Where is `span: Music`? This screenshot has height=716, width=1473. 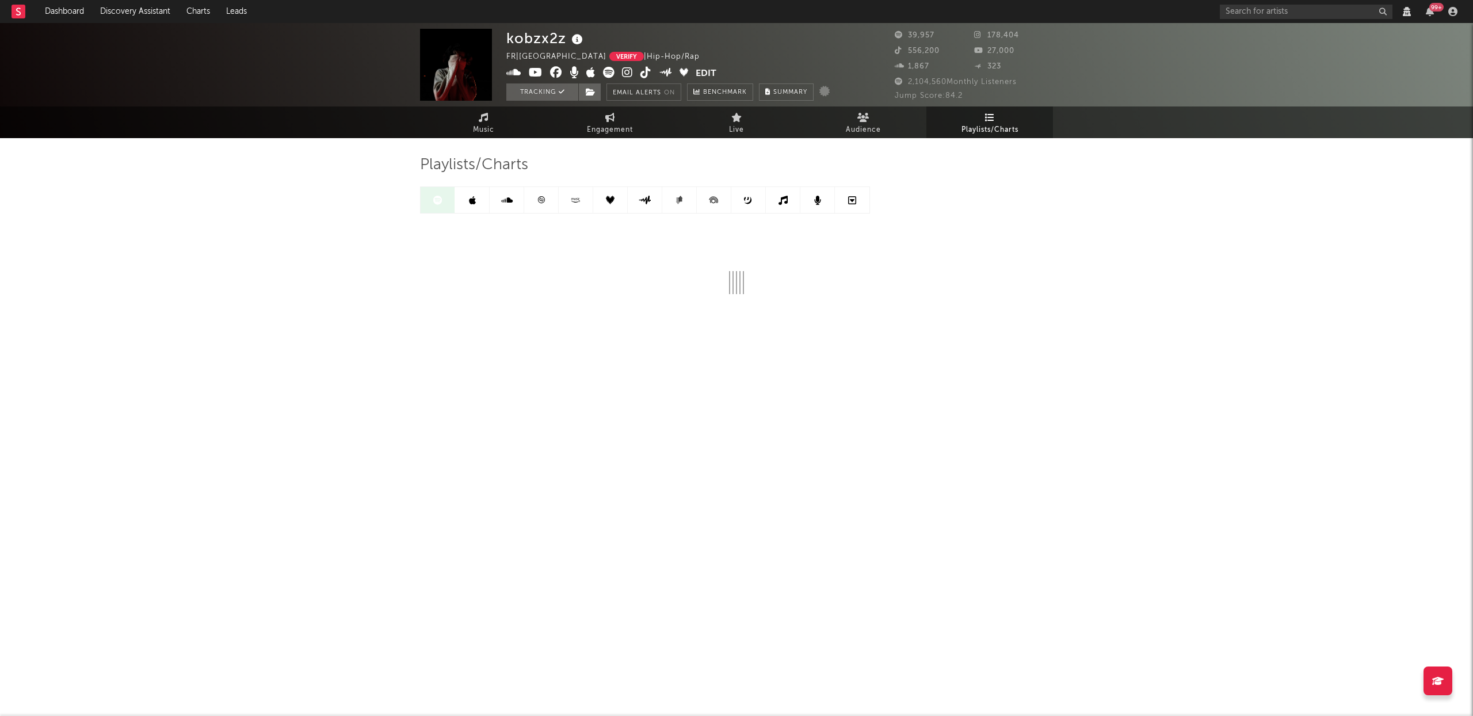 span: Music is located at coordinates (483, 130).